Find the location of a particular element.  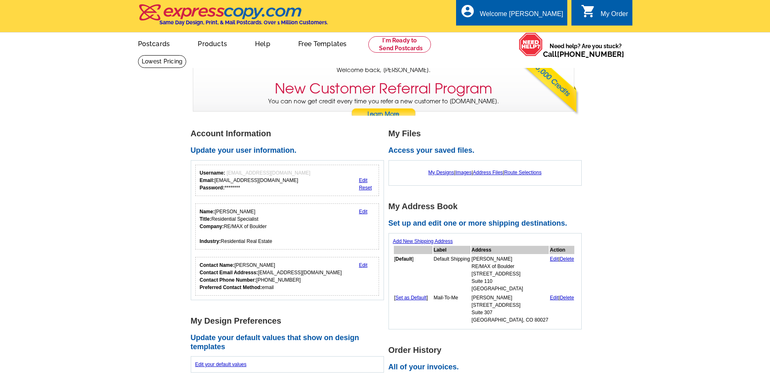

a: Same Day Design, Print, & Mail Postcards. Over 1 Million Customers. is located at coordinates (233, 18).